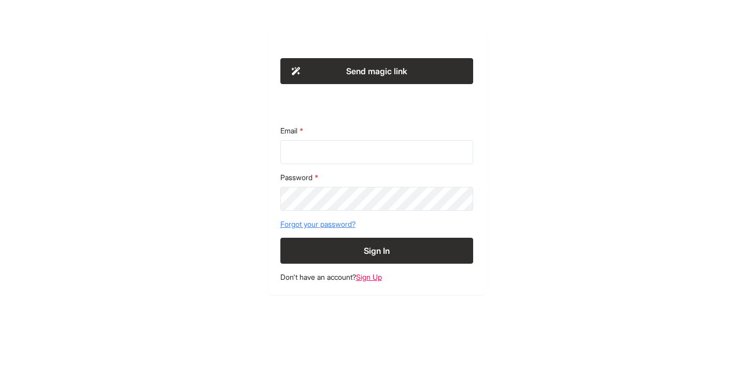 This screenshot has height=367, width=753. Describe the element at coordinates (377, 131) in the screenshot. I see `label: Email` at that location.